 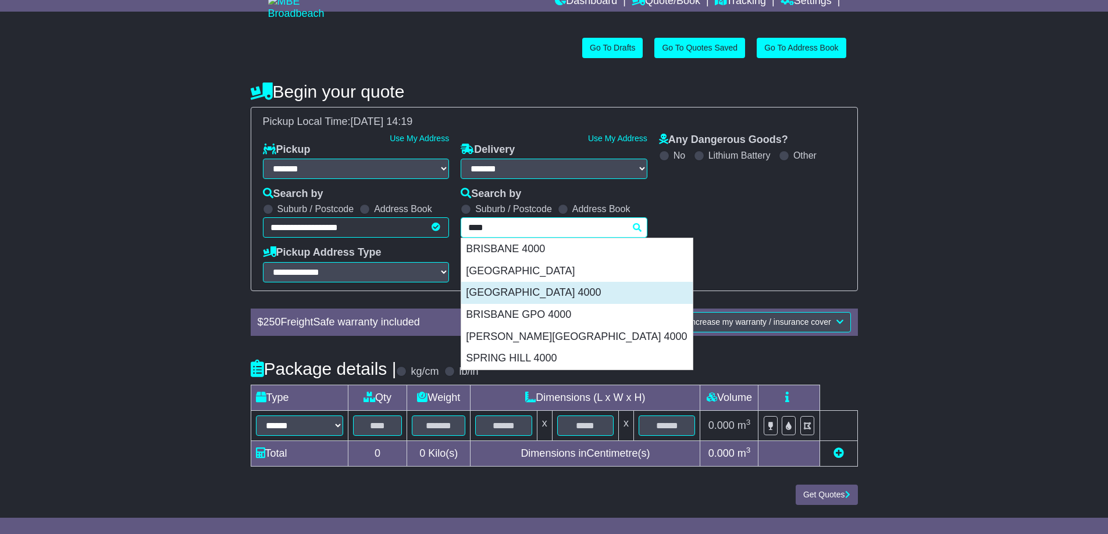 What do you see at coordinates (577, 249) in the screenshot?
I see `div: BRISBANE 4000` at bounding box center [577, 249].